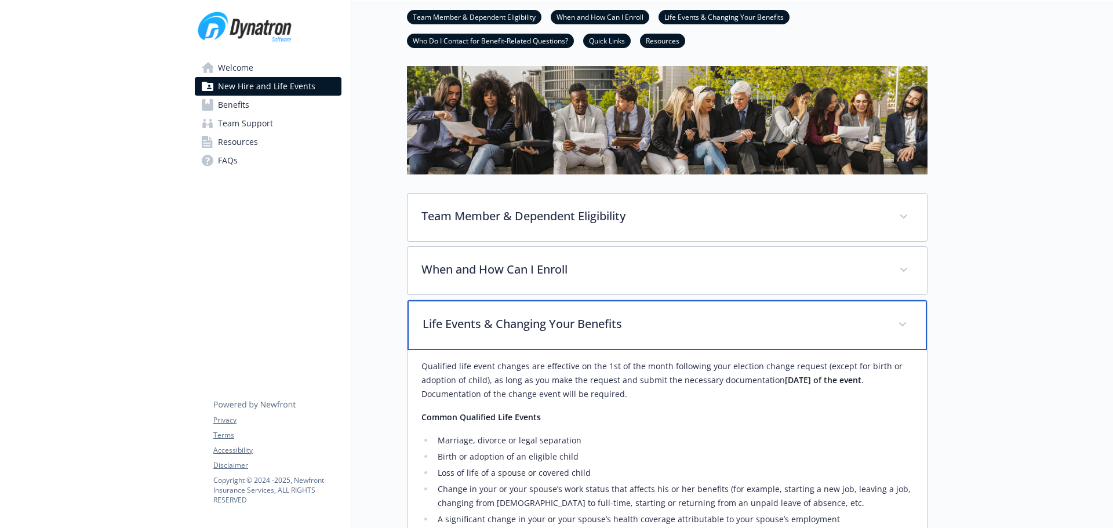 The width and height of the screenshot is (1113, 528). Describe the element at coordinates (673, 457) in the screenshot. I see `li: Birth or adoption of an eligible child` at that location.